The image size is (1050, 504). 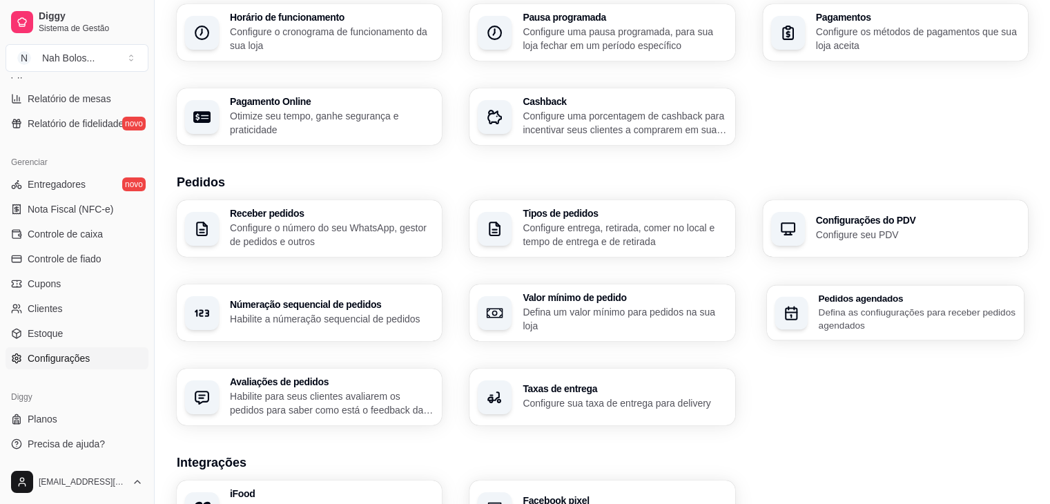 I want to click on p: Configure sua taxa de entrega para delivery, so click(x=624, y=403).